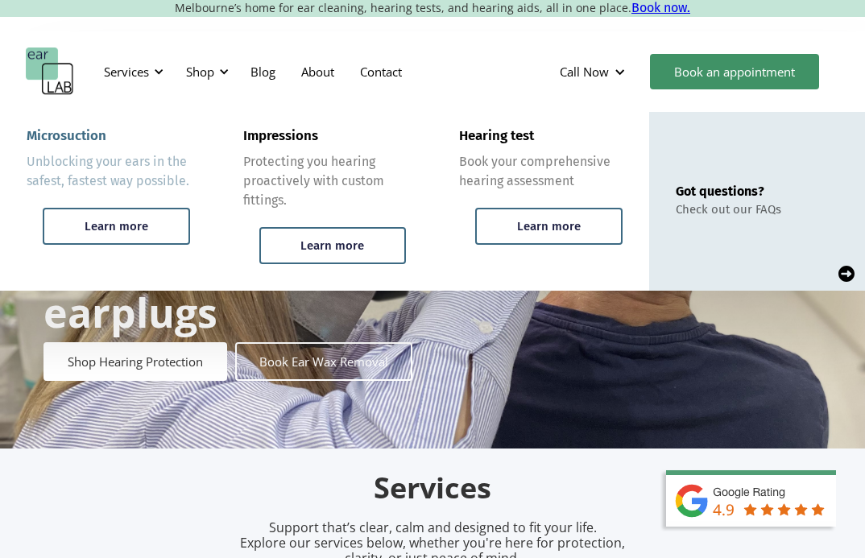  I want to click on div: Unblocking your ears in the safest, fastest way possible., so click(108, 172).